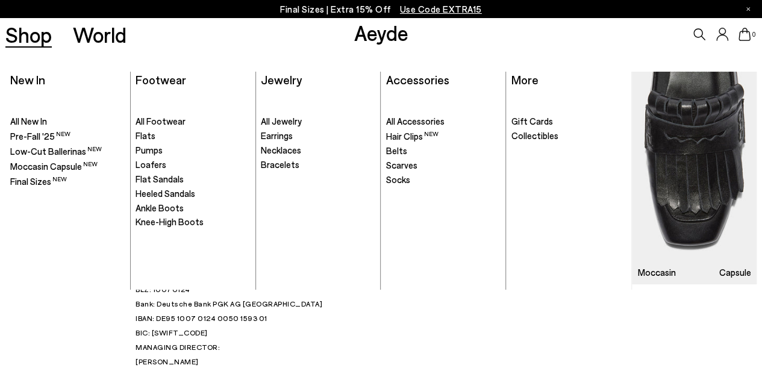 This screenshot has width=762, height=380. Describe the element at coordinates (280, 164) in the screenshot. I see `span: Bracelets` at that location.